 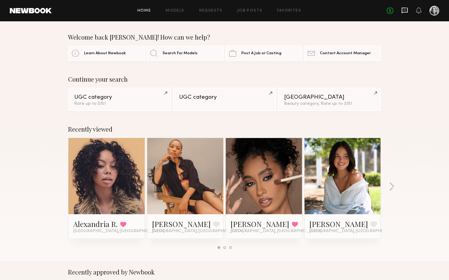 I want to click on a: UGC categoryRate up to $151, so click(x=119, y=99).